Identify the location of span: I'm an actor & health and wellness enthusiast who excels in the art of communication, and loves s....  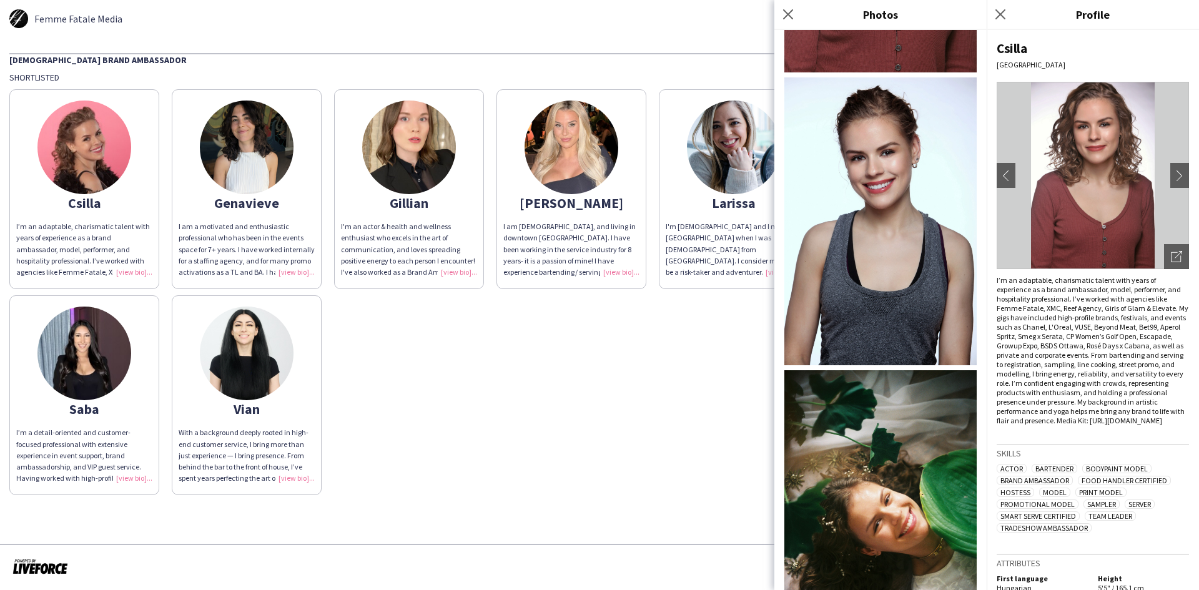
(408, 260).